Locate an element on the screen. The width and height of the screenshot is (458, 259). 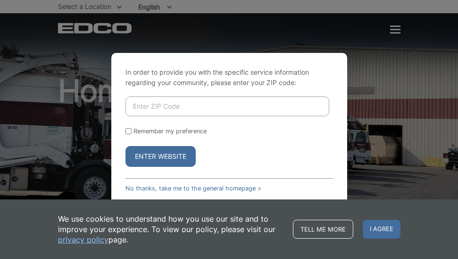
input: Enter ZIP Code is located at coordinates (227, 106).